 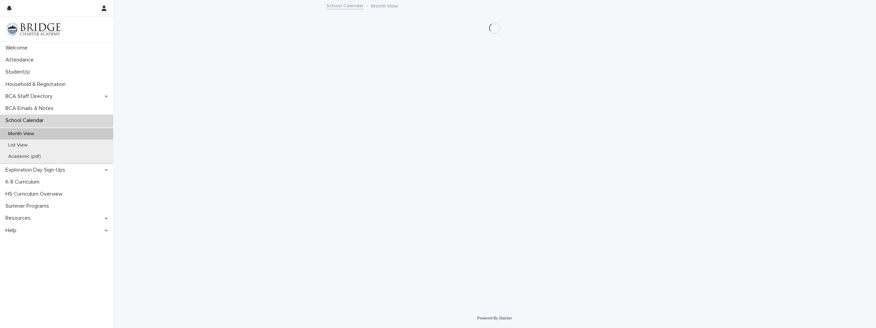 I want to click on p: Welcome, so click(x=18, y=48).